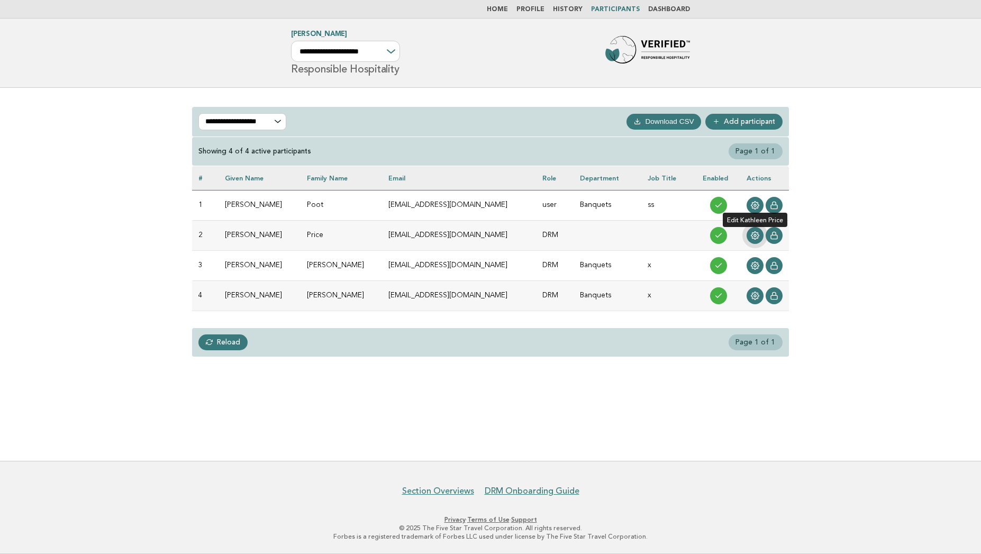  Describe the element at coordinates (491, 537) in the screenshot. I see `p: Forbes is a registered trademark of Forbes LLC used under license by The Five Star Travel Corpora...` at that location.